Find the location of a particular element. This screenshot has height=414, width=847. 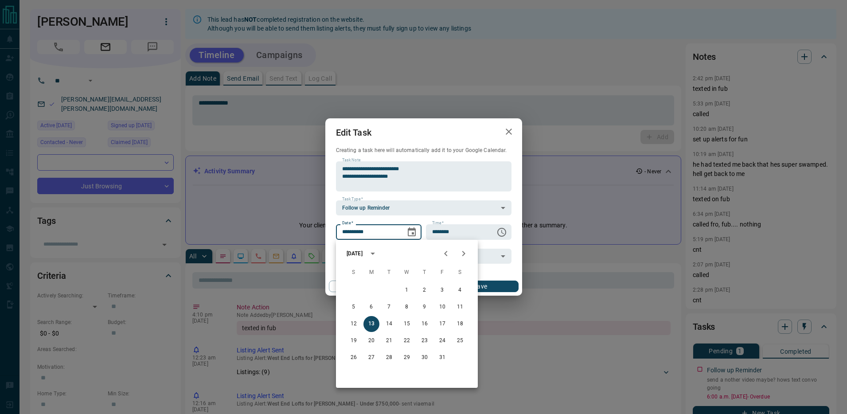

button: 4 is located at coordinates (460, 290).